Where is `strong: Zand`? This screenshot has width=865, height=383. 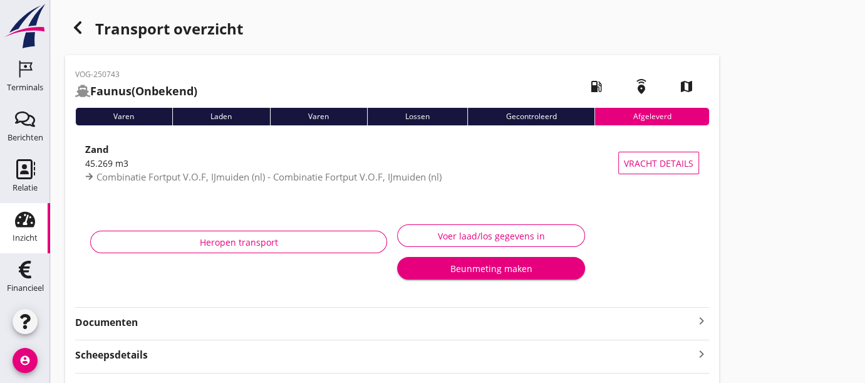
strong: Zand is located at coordinates (97, 149).